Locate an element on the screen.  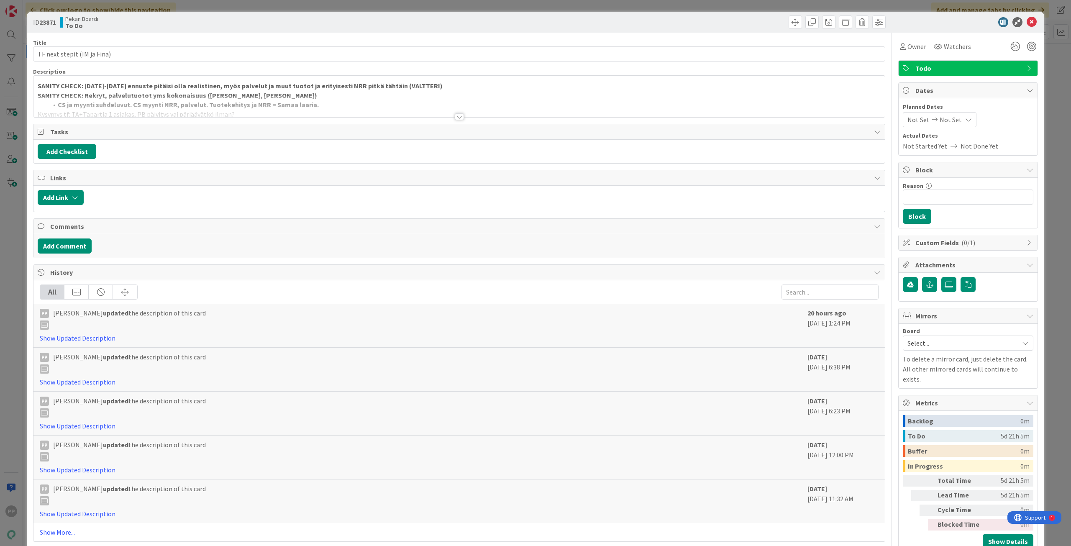
span: Owner is located at coordinates (917, 46).